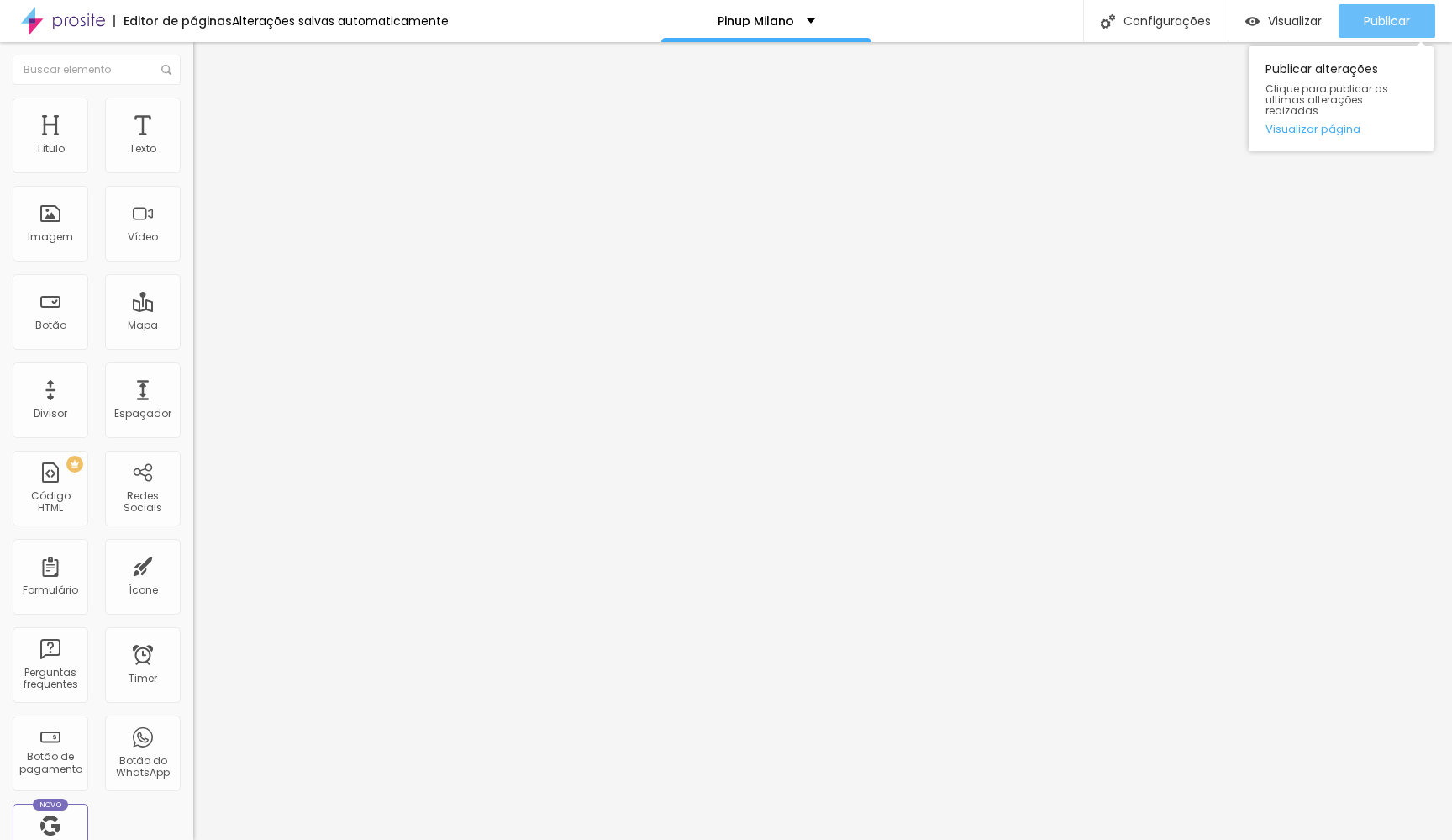 This screenshot has width=1452, height=840. I want to click on span: Clique para publicar as ultimas alterações reaizadas, so click(1342, 100).